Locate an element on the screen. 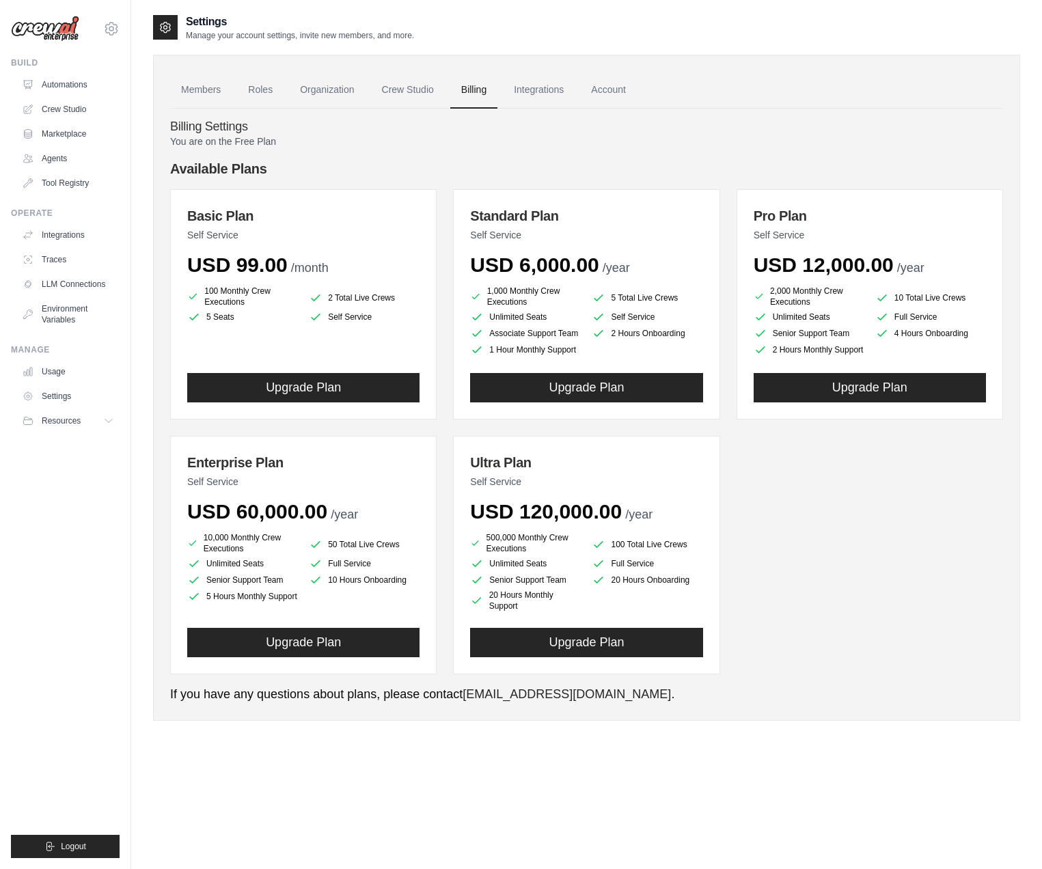  li: 10 Hours Onboarding is located at coordinates (364, 580).